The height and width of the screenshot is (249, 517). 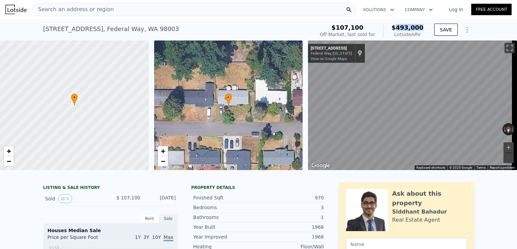 What do you see at coordinates (110, 188) in the screenshot?
I see `div: LISTING & SALE HISTORY` at bounding box center [110, 188].